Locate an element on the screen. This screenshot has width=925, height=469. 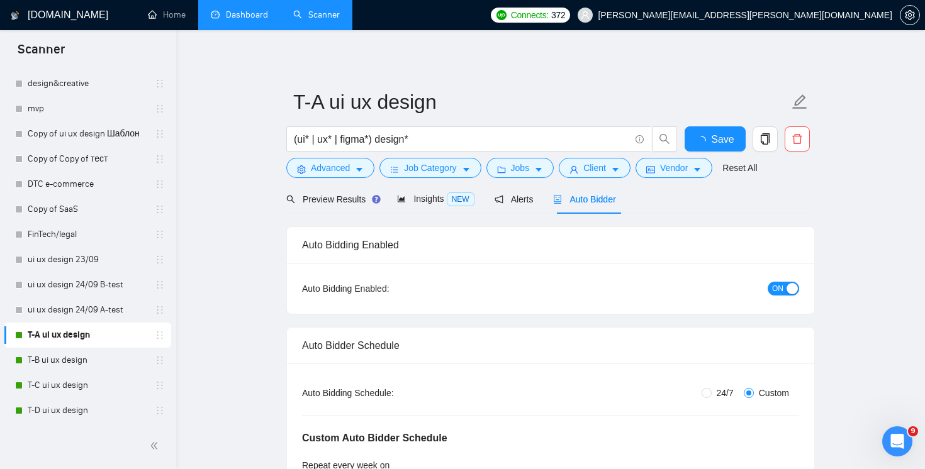
button: setting is located at coordinates (910, 15).